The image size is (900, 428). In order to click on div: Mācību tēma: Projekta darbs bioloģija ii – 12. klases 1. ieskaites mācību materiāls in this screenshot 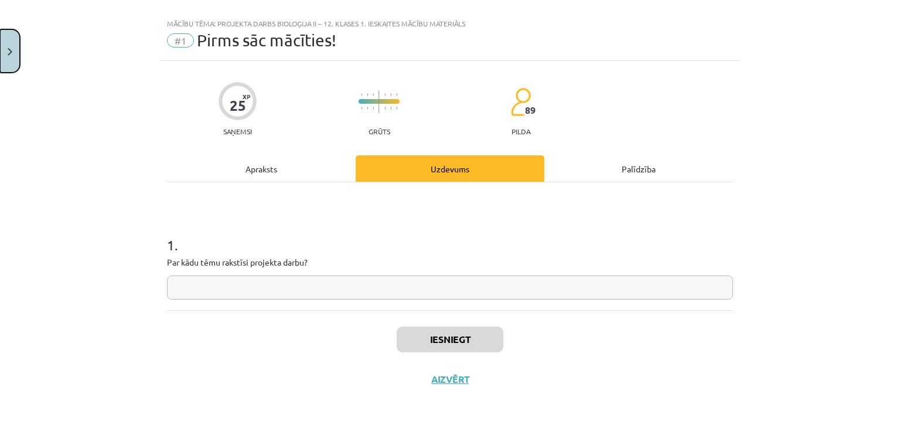, I will do `click(450, 23)`.